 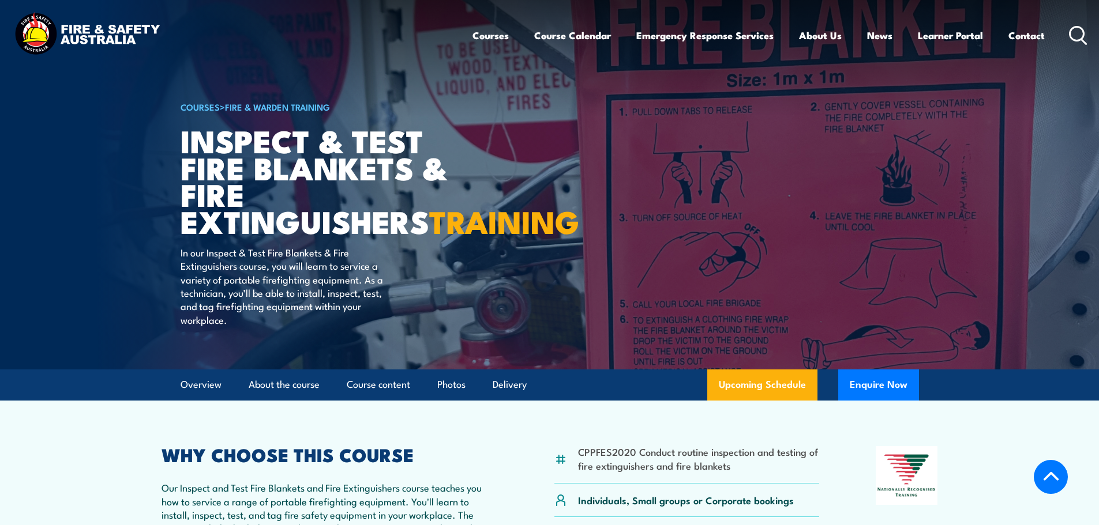 What do you see at coordinates (878, 385) in the screenshot?
I see `button: Enquire Now` at bounding box center [878, 385].